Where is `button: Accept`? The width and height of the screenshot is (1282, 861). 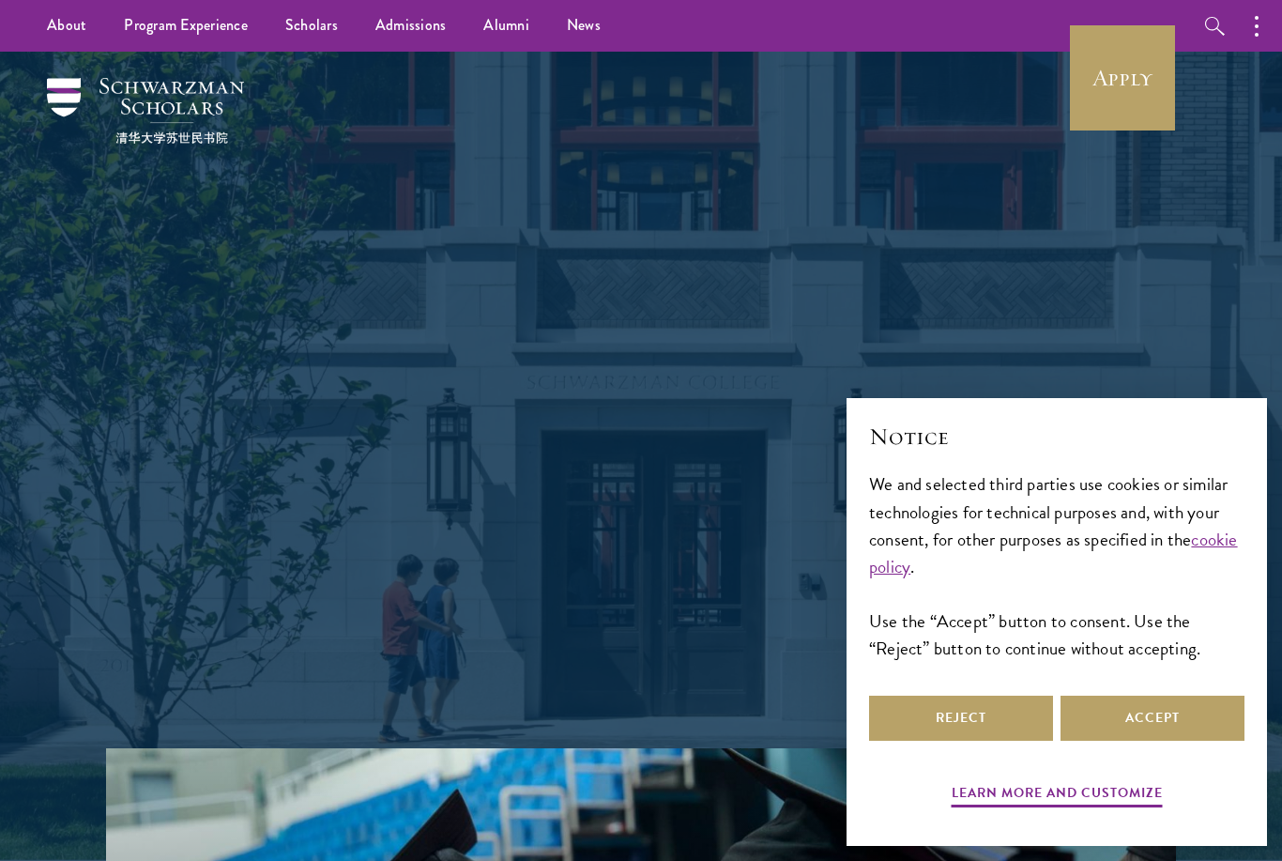
button: Accept is located at coordinates (1153, 718).